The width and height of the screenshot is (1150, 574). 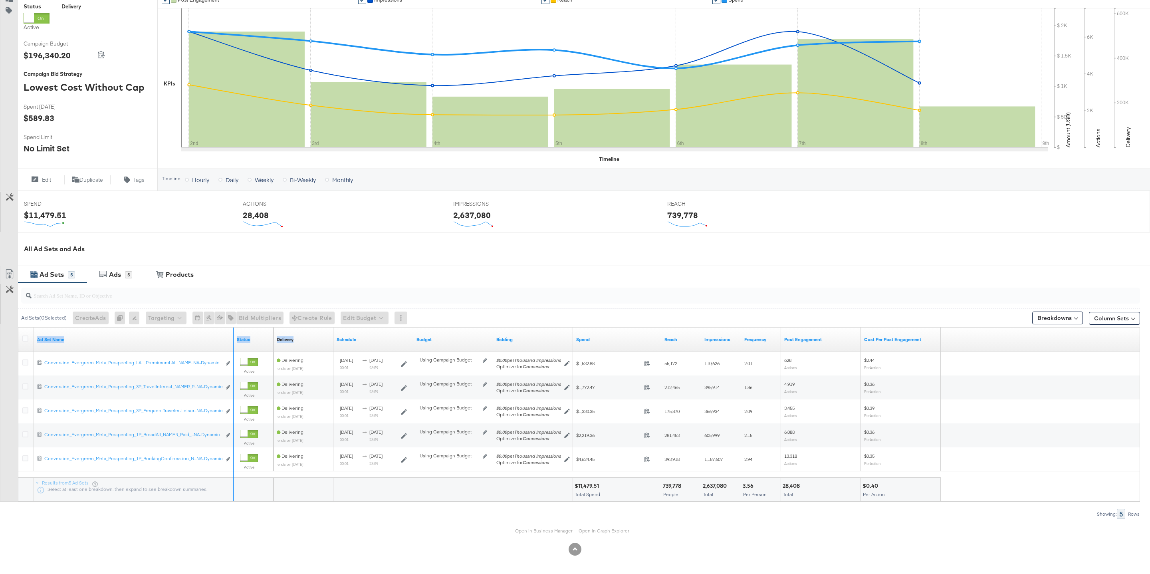 I want to click on div: Products, so click(x=180, y=274).